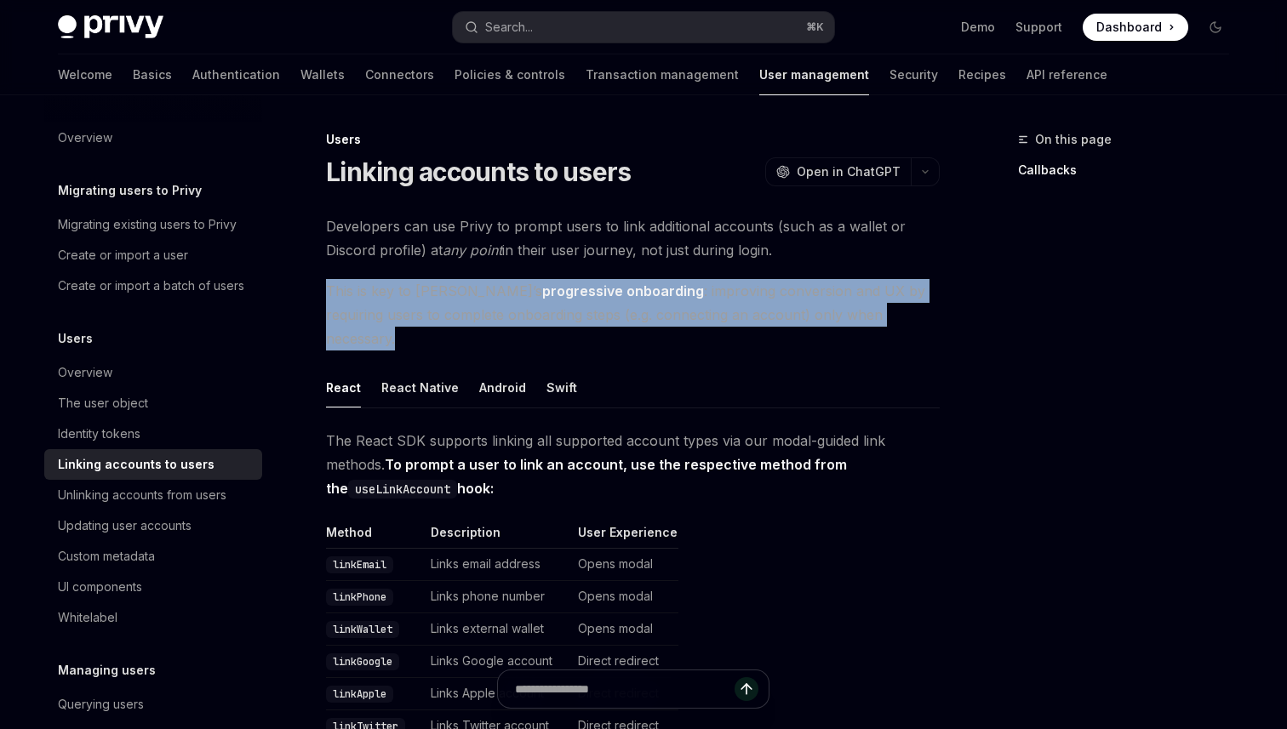 The height and width of the screenshot is (729, 1287). I want to click on a: Wallets, so click(323, 75).